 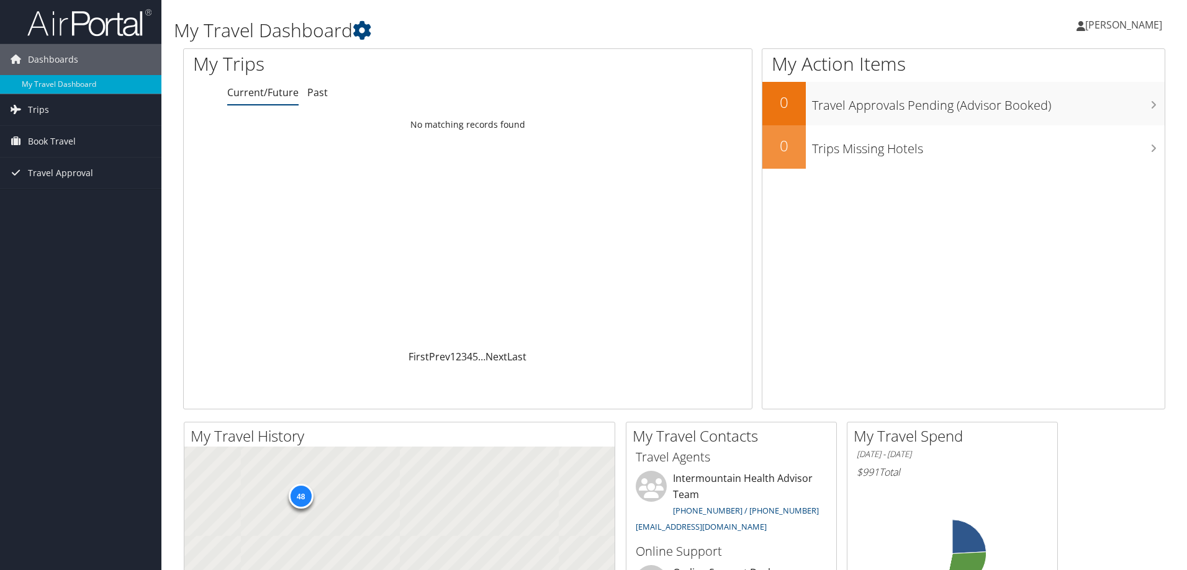 What do you see at coordinates (475, 357) in the screenshot?
I see `a: 5` at bounding box center [475, 357].